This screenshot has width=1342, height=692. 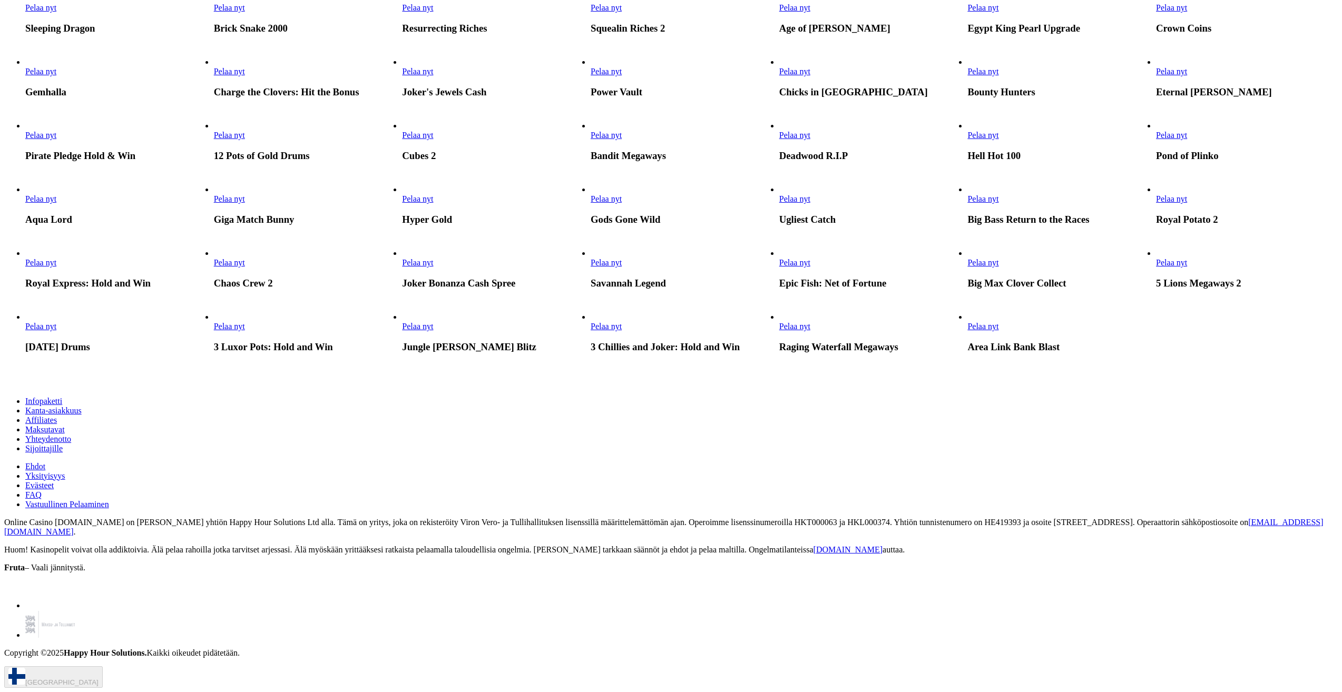 I want to click on h3: 5 Lions Megaways 2, so click(x=1247, y=283).